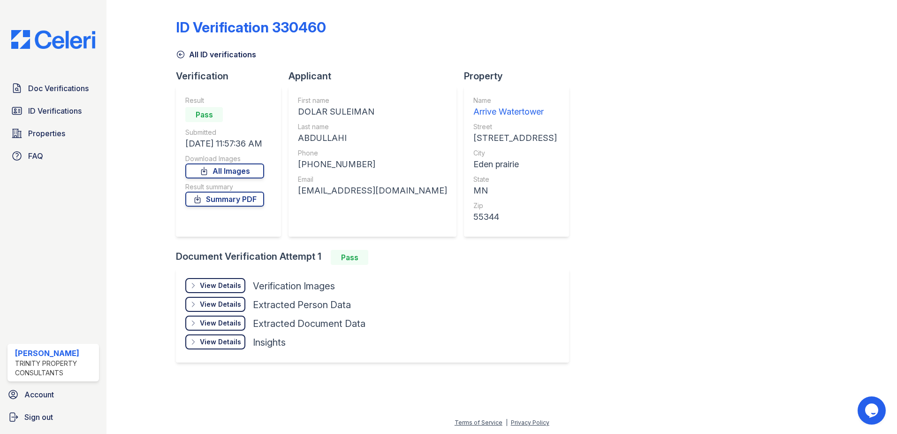 This screenshot has width=897, height=434. I want to click on a: All Images, so click(225, 171).